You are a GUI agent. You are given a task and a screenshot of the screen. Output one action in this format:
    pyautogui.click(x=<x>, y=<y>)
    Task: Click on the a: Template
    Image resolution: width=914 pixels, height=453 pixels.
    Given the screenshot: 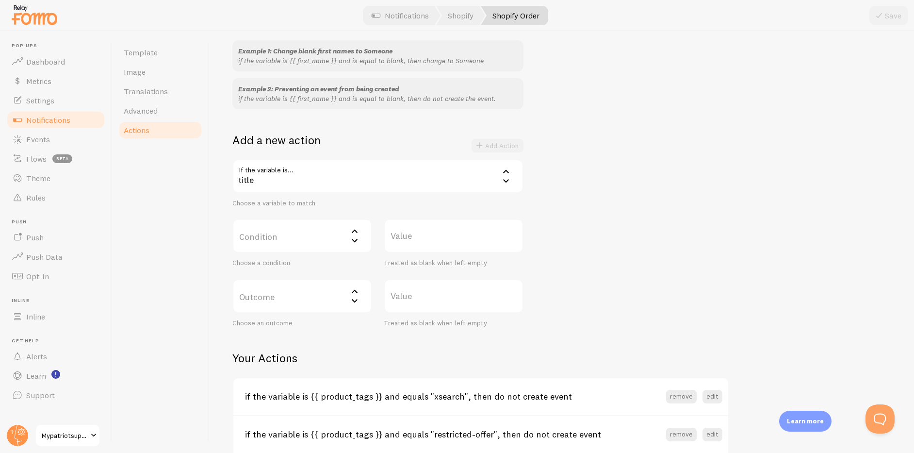 What is the action you would take?
    pyautogui.click(x=160, y=52)
    